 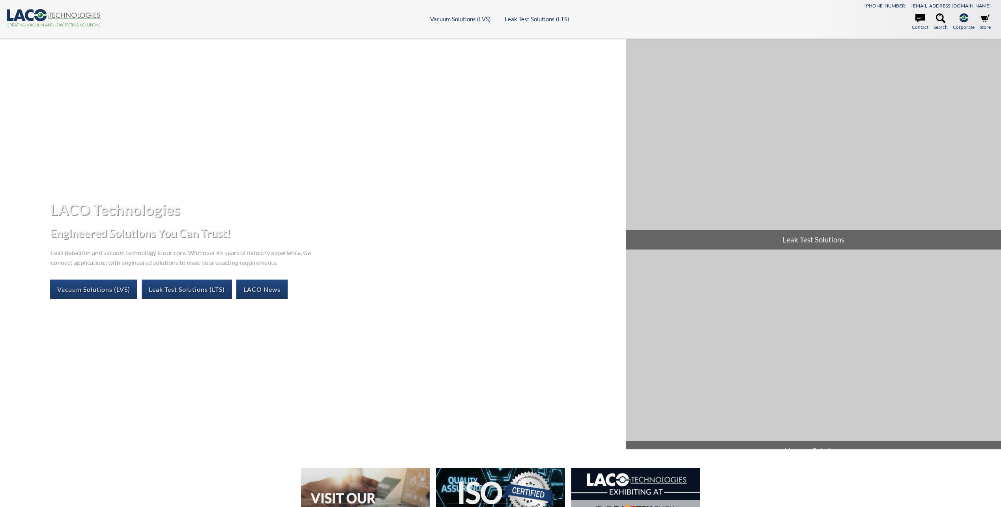 I want to click on h2: Engineered Solutions You Can Trust!, so click(x=335, y=233).